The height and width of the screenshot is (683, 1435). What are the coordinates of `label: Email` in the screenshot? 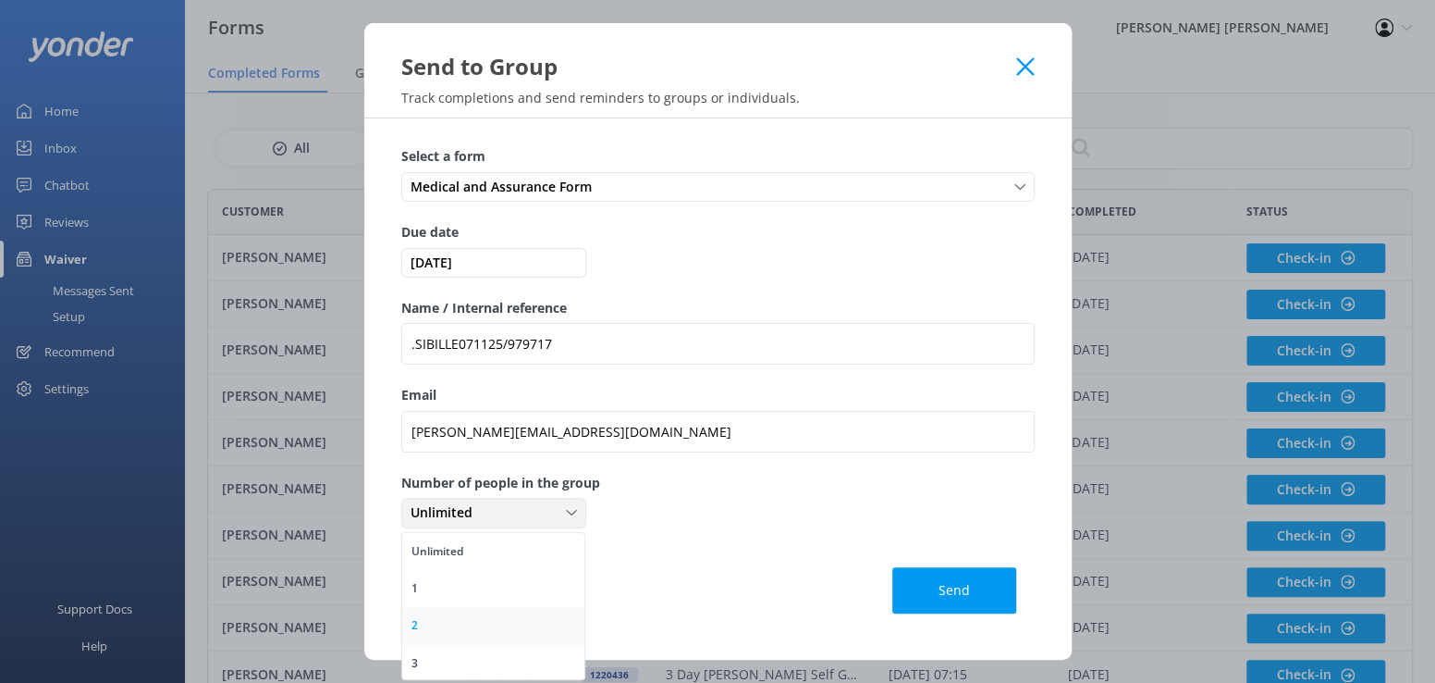 It's located at (718, 395).